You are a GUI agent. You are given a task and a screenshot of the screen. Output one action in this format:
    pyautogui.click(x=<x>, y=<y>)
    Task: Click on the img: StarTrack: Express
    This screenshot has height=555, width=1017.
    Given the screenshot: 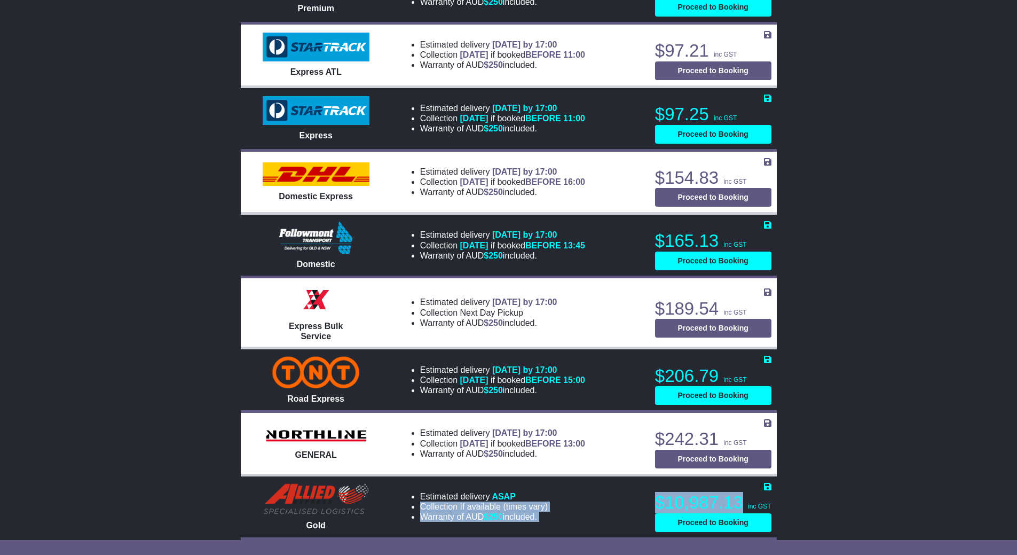 What is the action you would take?
    pyautogui.click(x=316, y=110)
    